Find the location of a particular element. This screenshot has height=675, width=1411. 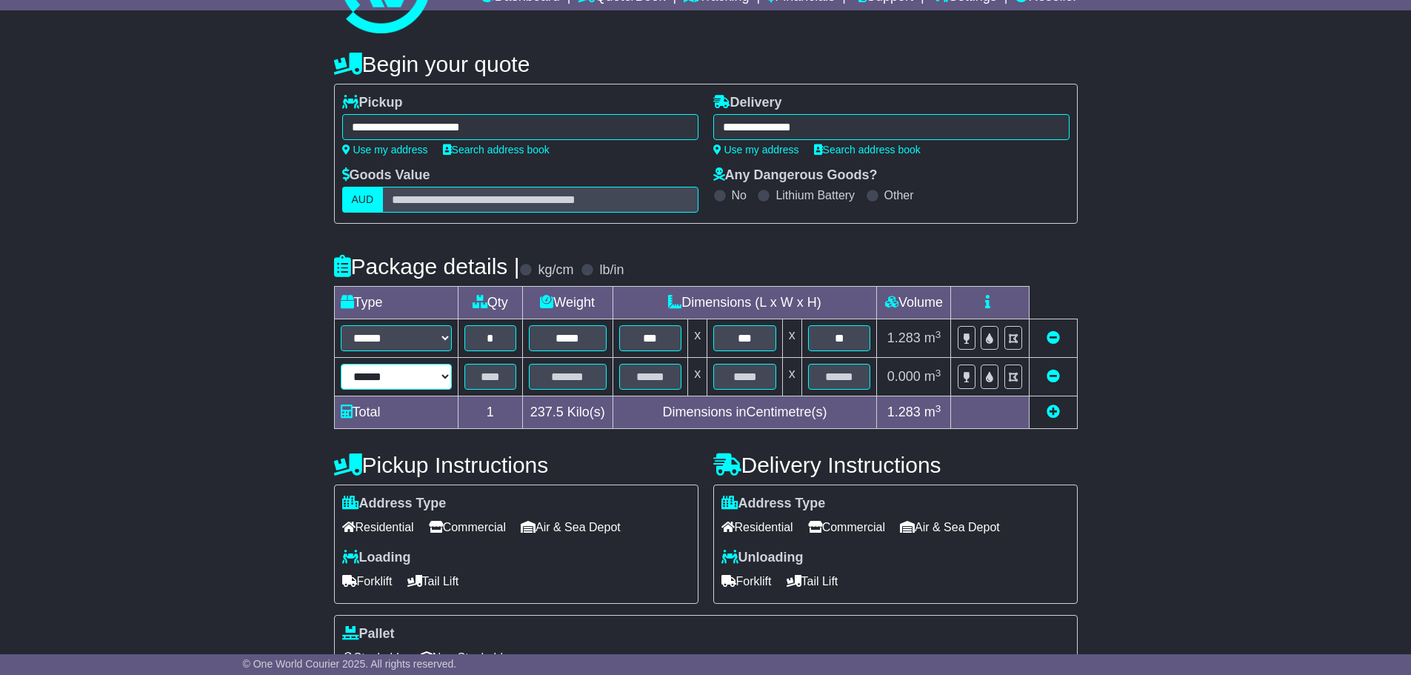

label: Pickup is located at coordinates (373, 103).